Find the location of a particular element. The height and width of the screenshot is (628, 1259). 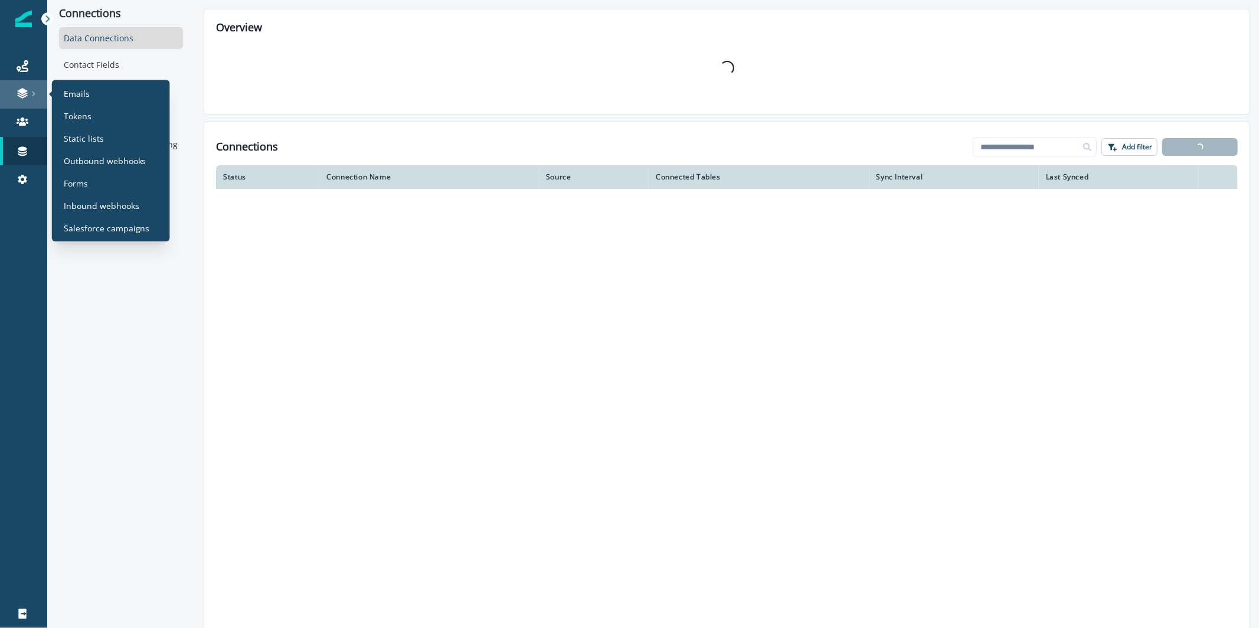

p: Inbound webhooks is located at coordinates (102, 205).